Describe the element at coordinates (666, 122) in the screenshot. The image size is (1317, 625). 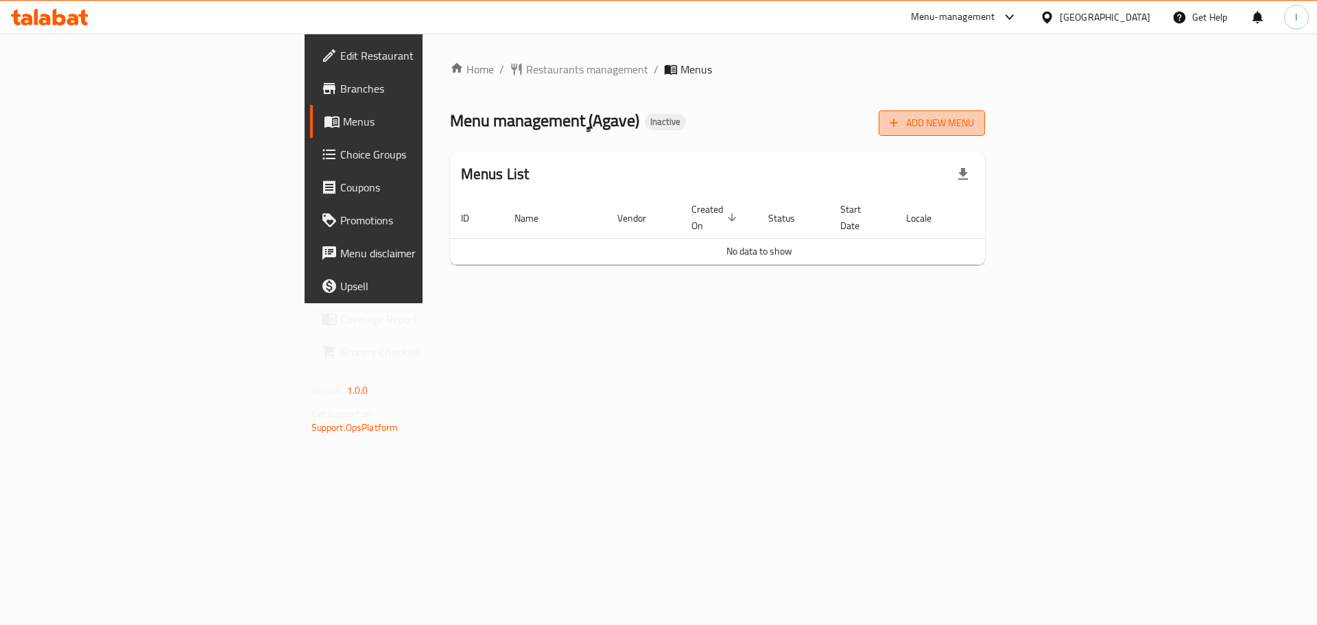
I see `div: Inactive` at that location.